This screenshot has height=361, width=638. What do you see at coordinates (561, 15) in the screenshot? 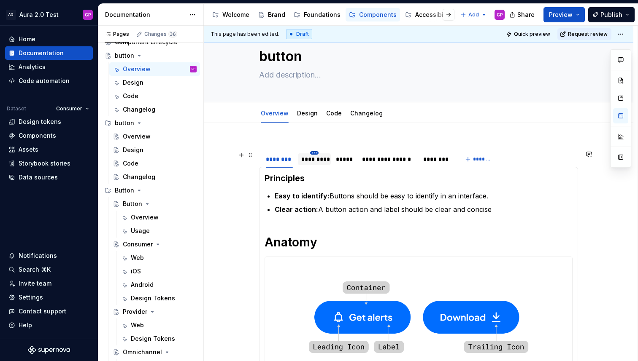
I see `span: Preview` at bounding box center [561, 15].